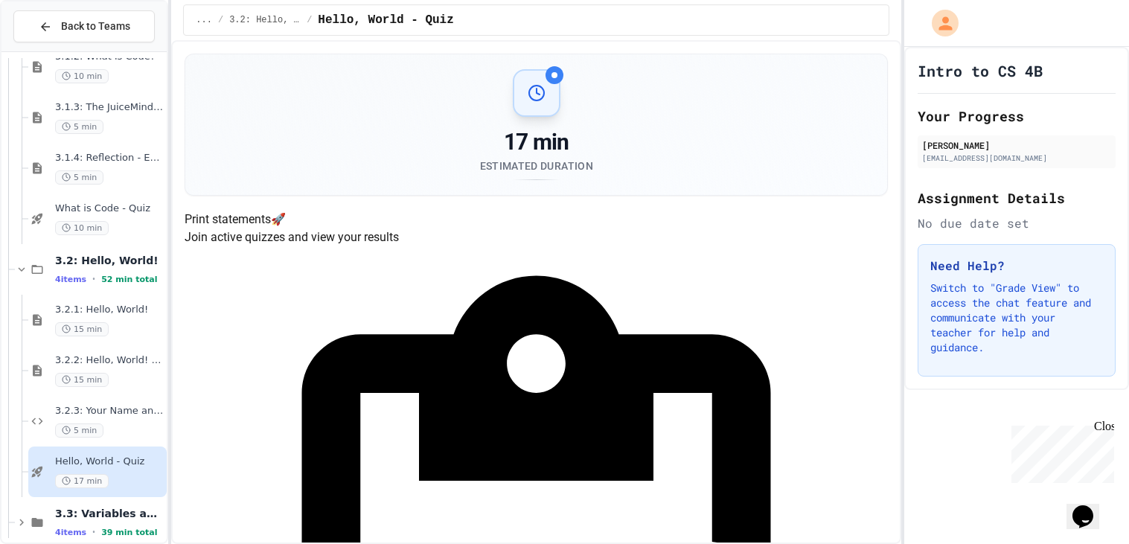  Describe the element at coordinates (1017, 223) in the screenshot. I see `div: No due date set` at that location.